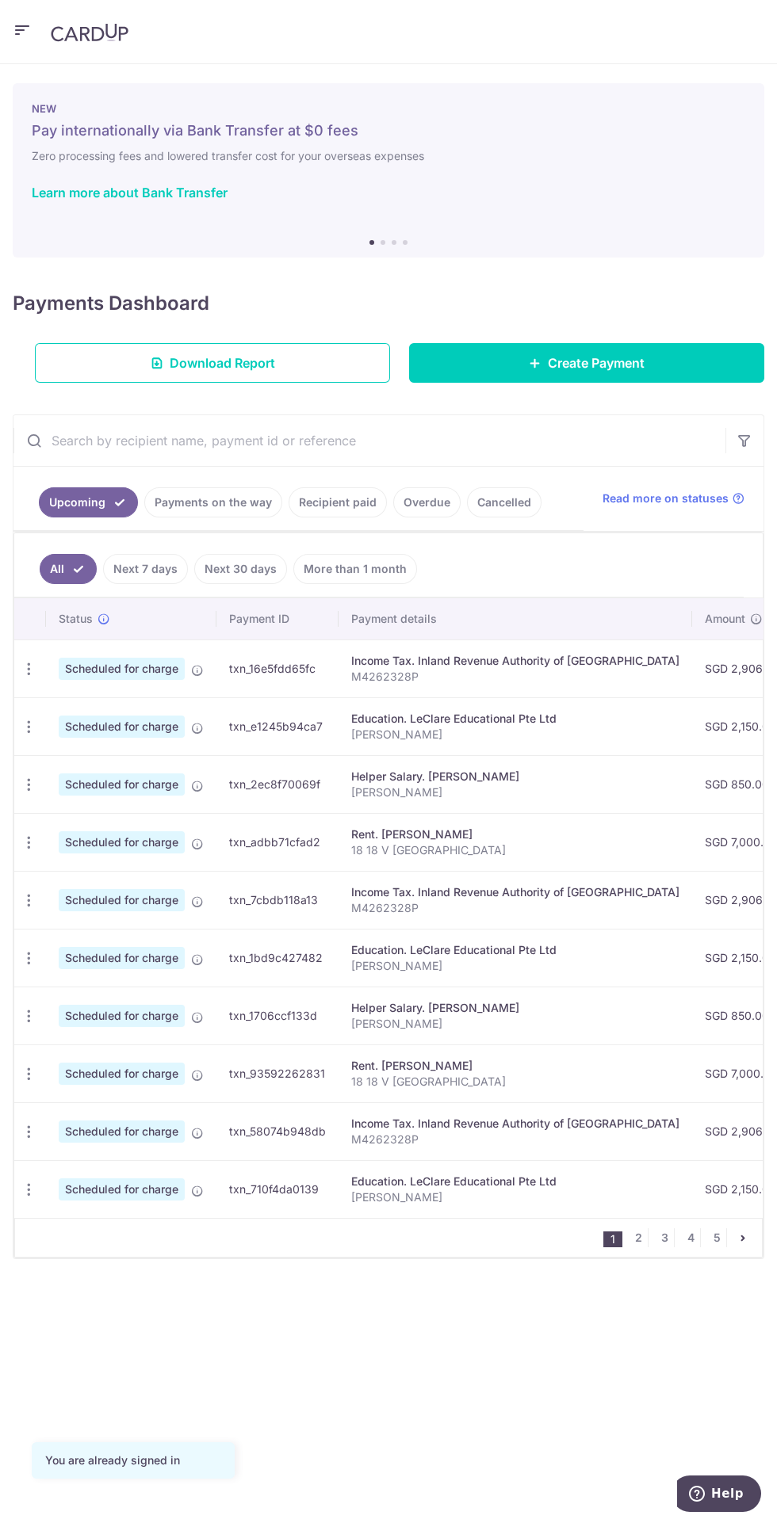 Image resolution: width=777 pixels, height=1523 pixels. Describe the element at coordinates (690, 1238) in the screenshot. I see `a: 4` at that location.